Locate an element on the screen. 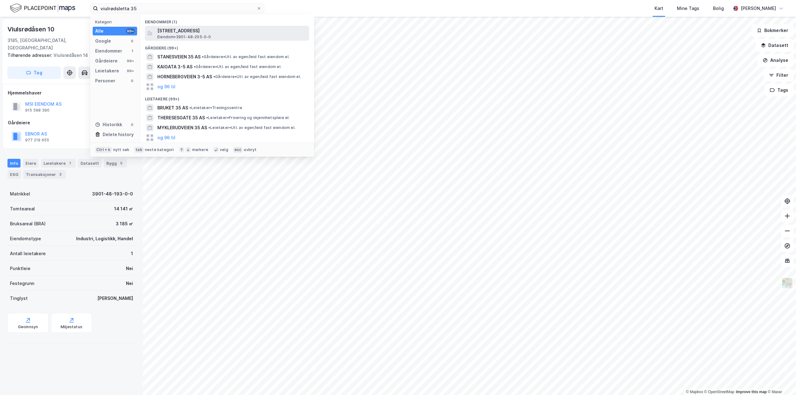  div: 977 219 655 is located at coordinates (37, 140).